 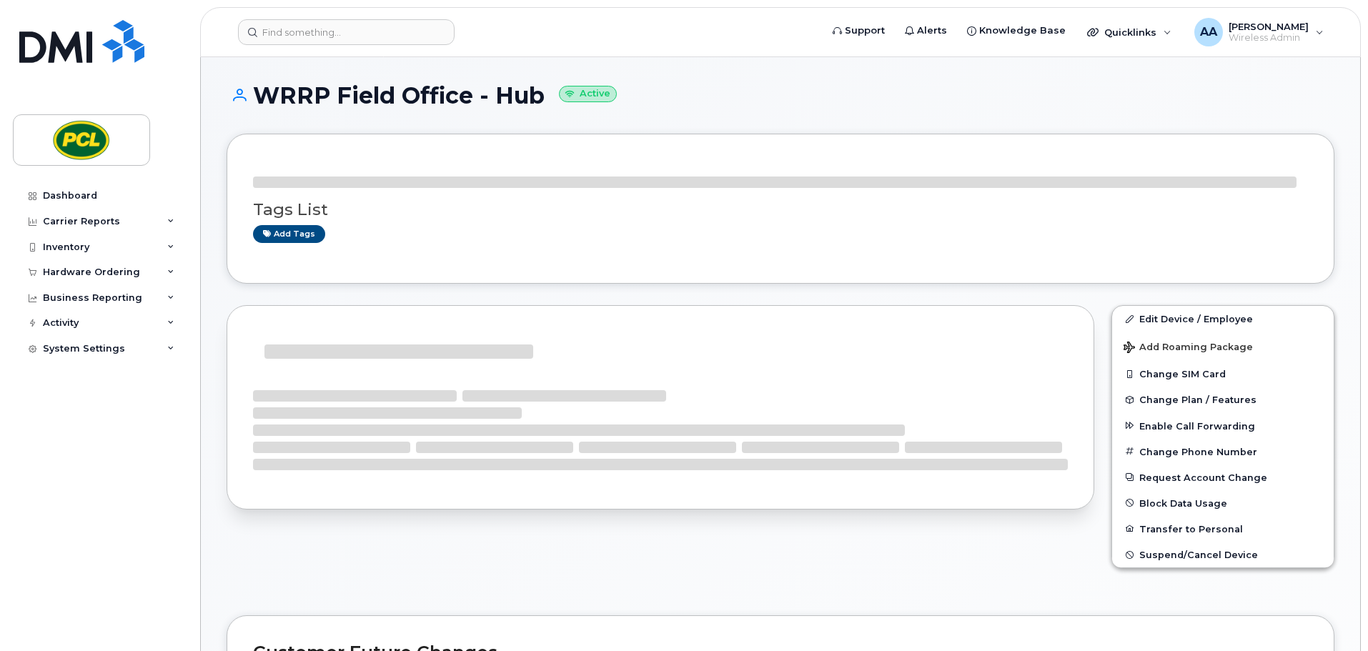 What do you see at coordinates (1223, 319) in the screenshot?
I see `a: Edit Device / Employee` at bounding box center [1223, 319].